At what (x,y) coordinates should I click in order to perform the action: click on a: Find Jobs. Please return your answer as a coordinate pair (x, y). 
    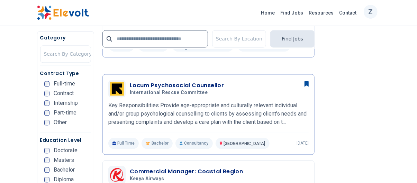
    Looking at the image, I should click on (292, 13).